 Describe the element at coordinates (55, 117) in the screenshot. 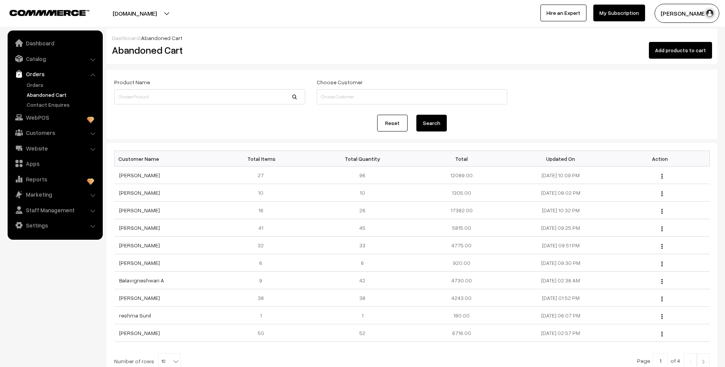

I see `a: WebPOS` at that location.